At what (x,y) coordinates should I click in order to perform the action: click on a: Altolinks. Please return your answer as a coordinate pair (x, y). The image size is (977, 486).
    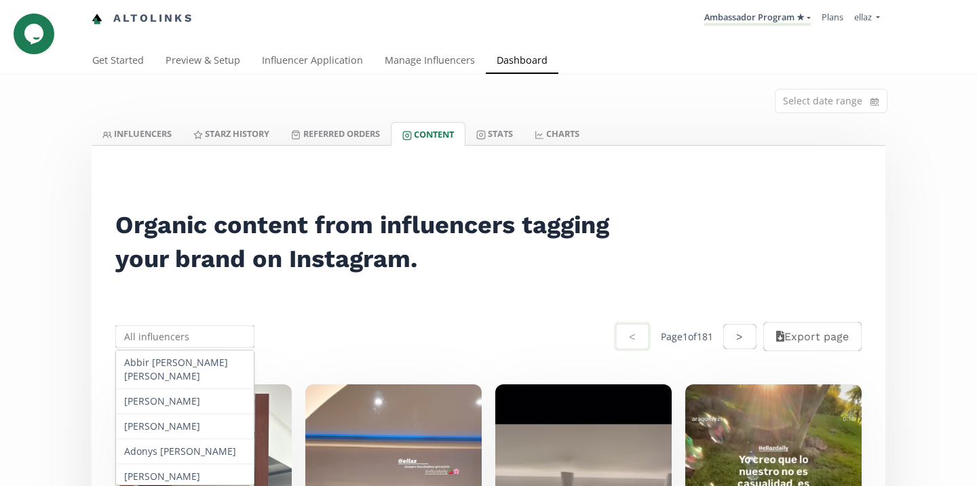
    Looking at the image, I should click on (142, 18).